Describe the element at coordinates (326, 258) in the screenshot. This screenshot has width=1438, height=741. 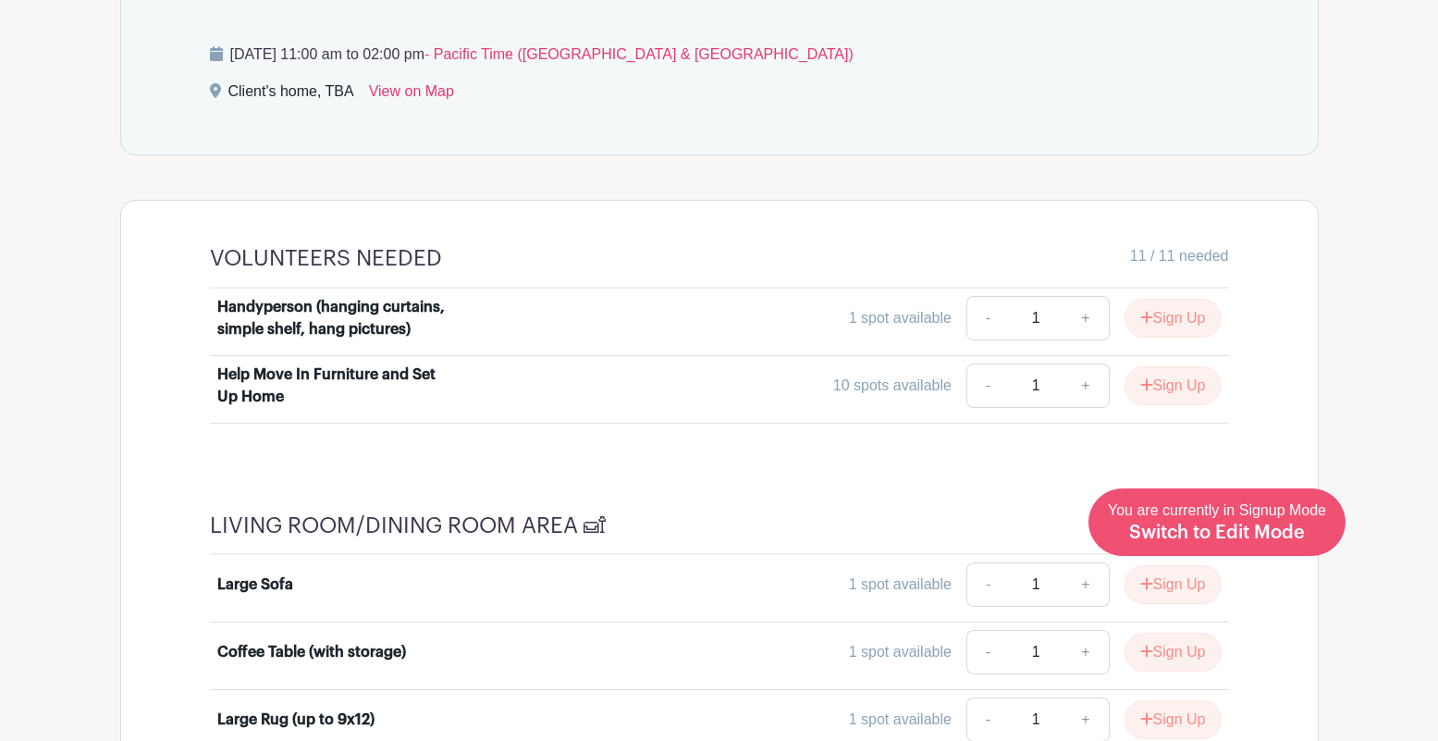
I see `h4: VOLUNTEERS NEEDED` at that location.